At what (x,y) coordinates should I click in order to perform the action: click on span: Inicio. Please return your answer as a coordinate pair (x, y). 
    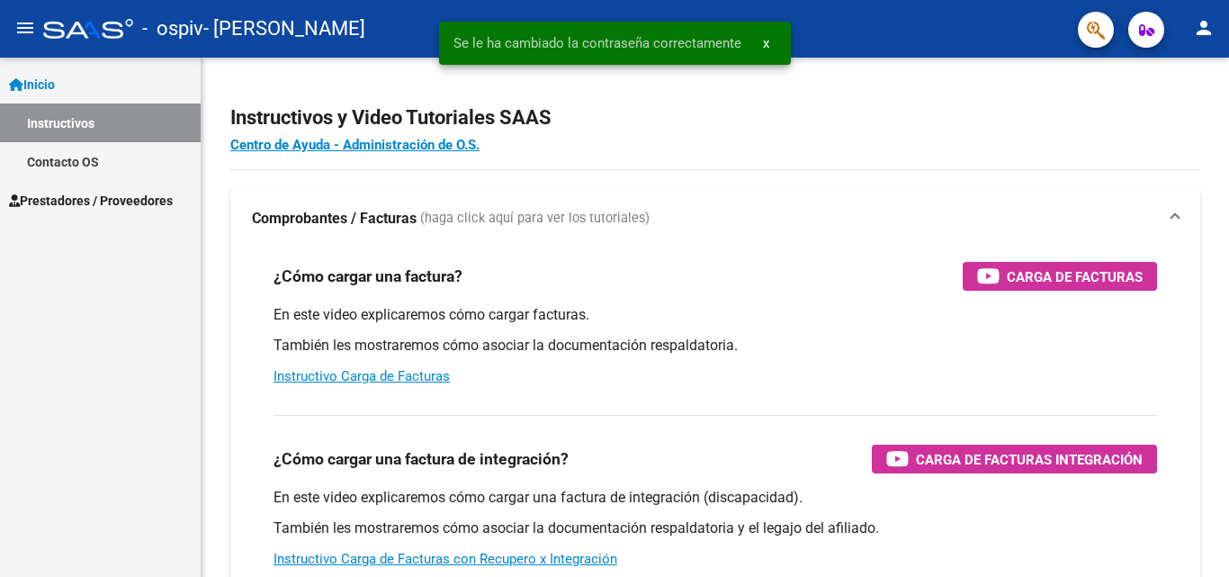
    Looking at the image, I should click on (31, 85).